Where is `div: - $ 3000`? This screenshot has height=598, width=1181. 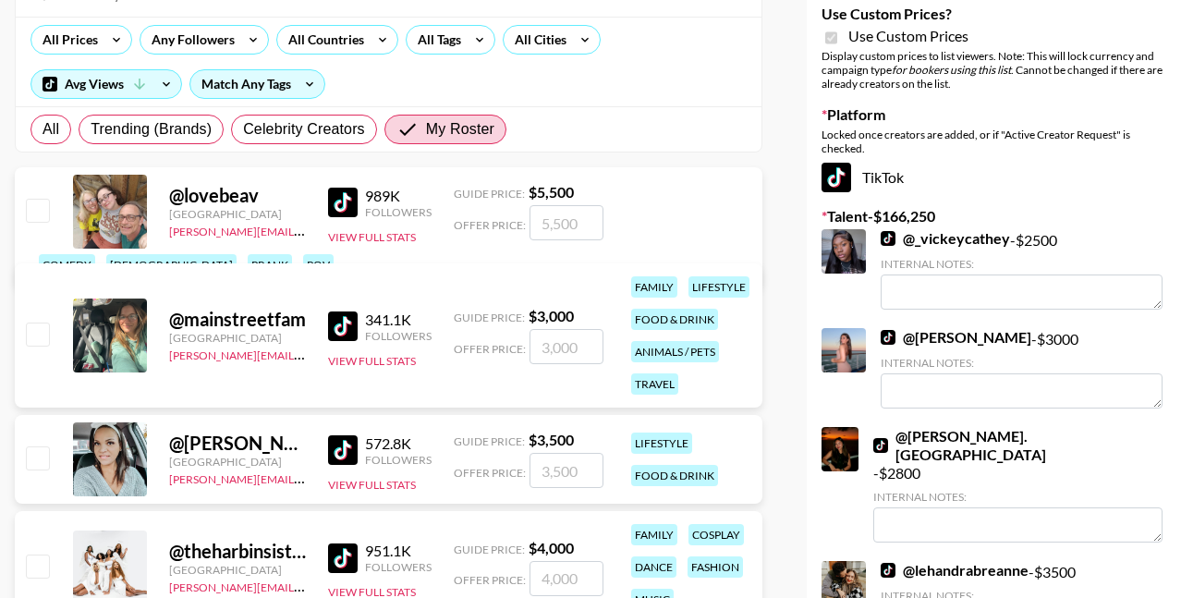
div: - $ 3000 is located at coordinates (1021, 368).